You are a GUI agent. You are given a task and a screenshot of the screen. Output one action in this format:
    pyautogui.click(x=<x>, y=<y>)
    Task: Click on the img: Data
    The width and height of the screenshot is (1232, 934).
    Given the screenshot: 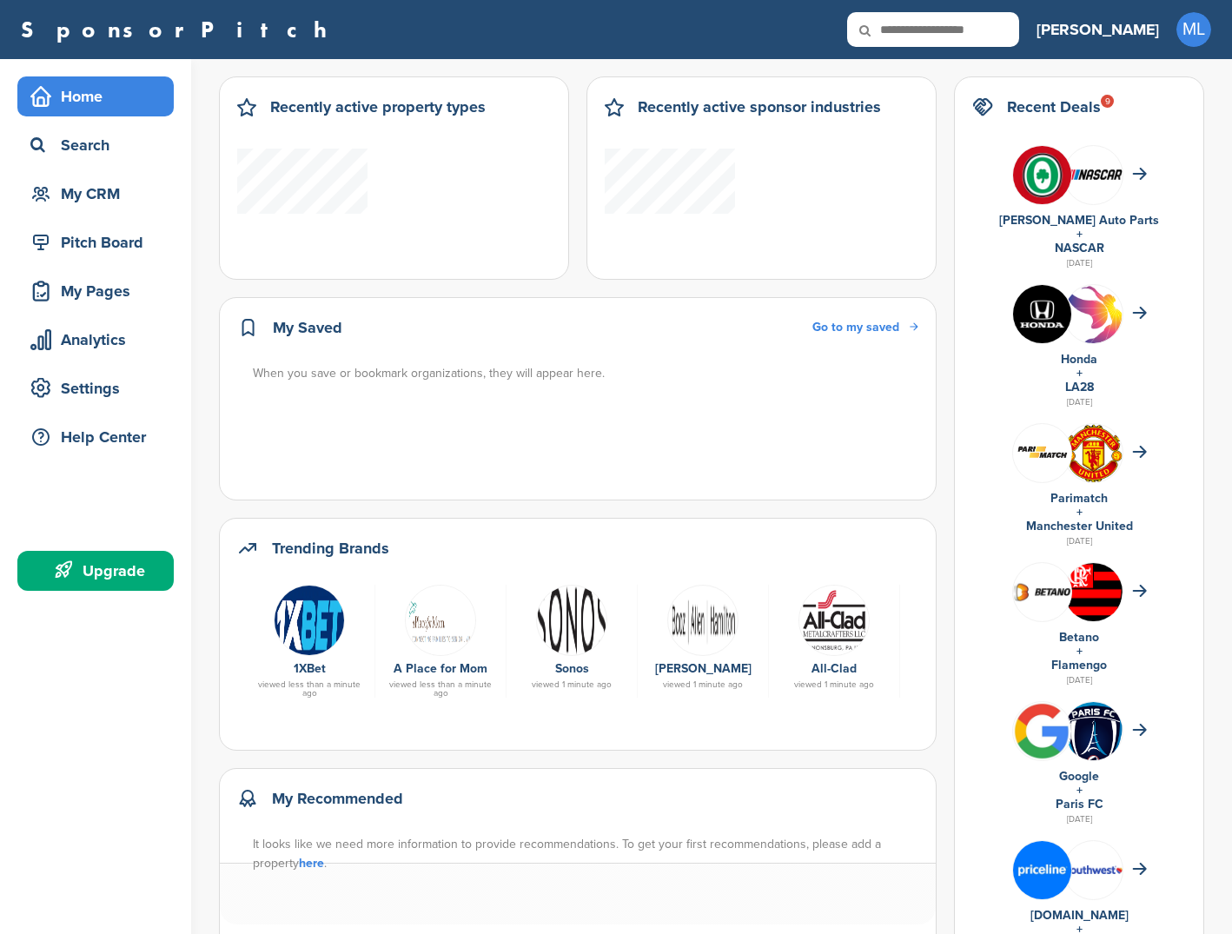 What is the action you would take?
    pyautogui.click(x=703, y=620)
    